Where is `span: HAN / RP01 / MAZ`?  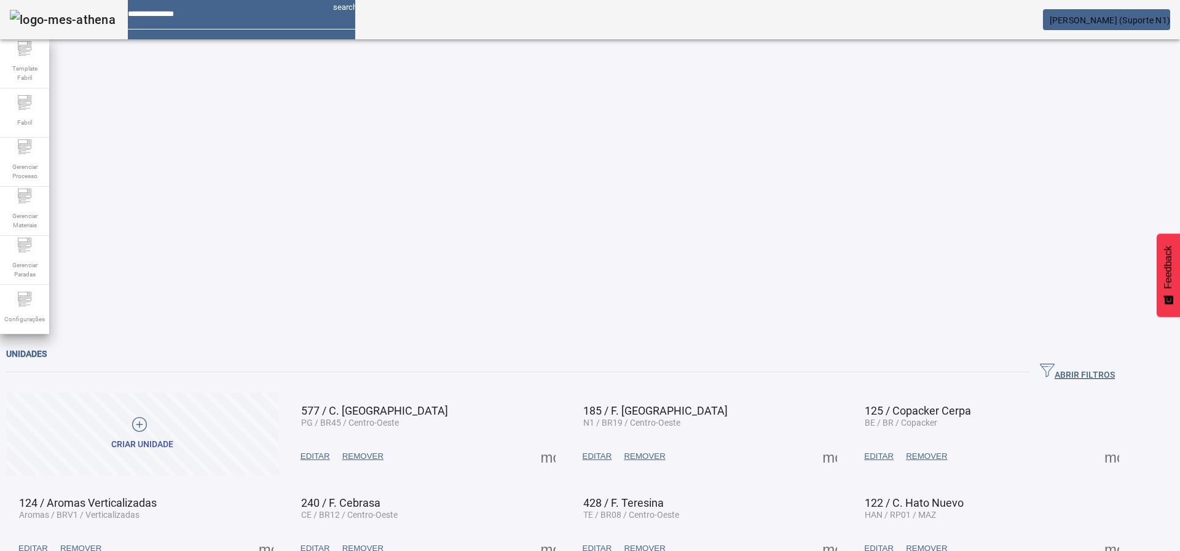 span: HAN / RP01 / MAZ is located at coordinates (900, 515).